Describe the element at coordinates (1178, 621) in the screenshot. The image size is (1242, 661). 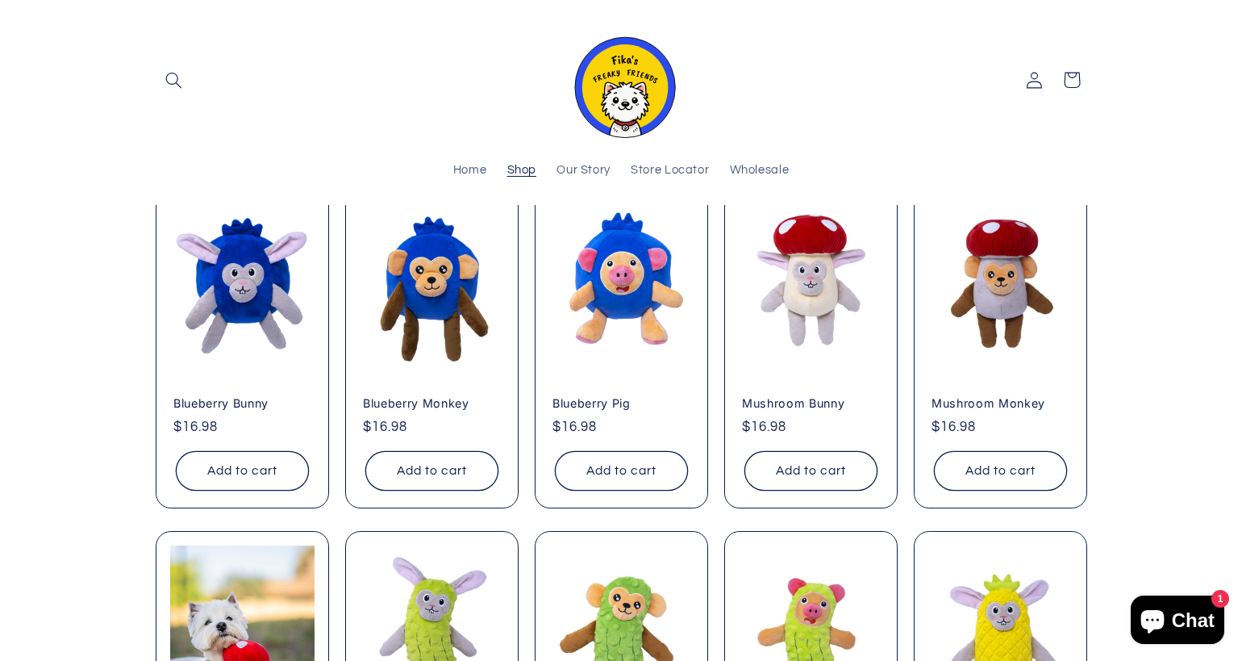
I see `inbox-online-store-chat: Shopify online store chat` at that location.